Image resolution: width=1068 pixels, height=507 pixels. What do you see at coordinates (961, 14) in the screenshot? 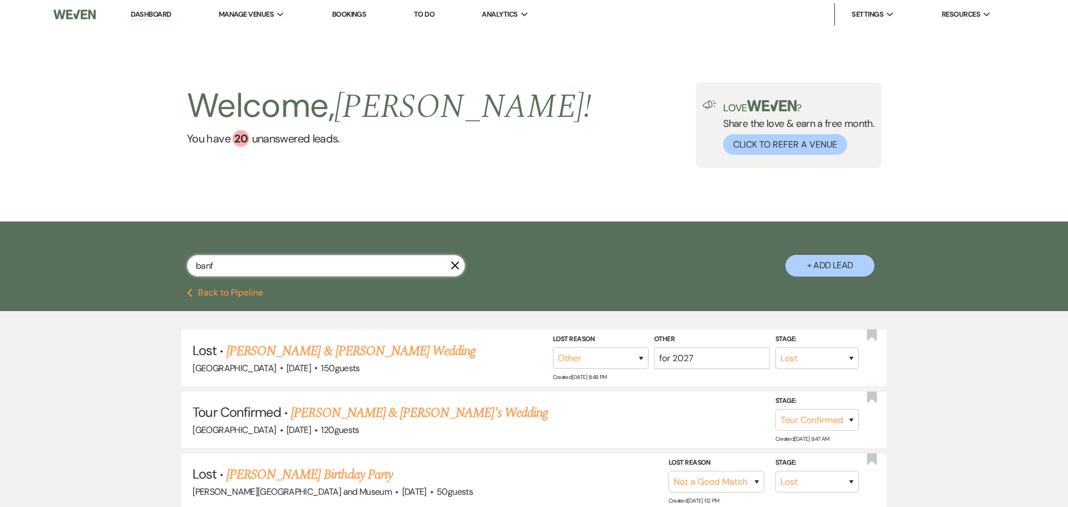
I see `span: Resources` at bounding box center [961, 14].